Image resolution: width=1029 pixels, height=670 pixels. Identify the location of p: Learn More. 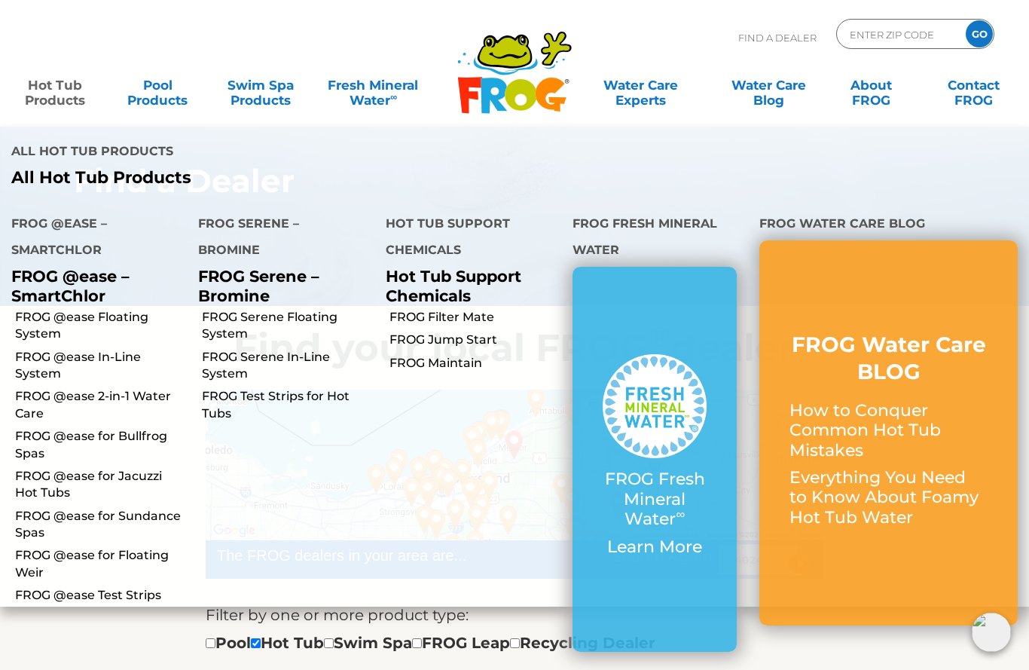
(655, 547).